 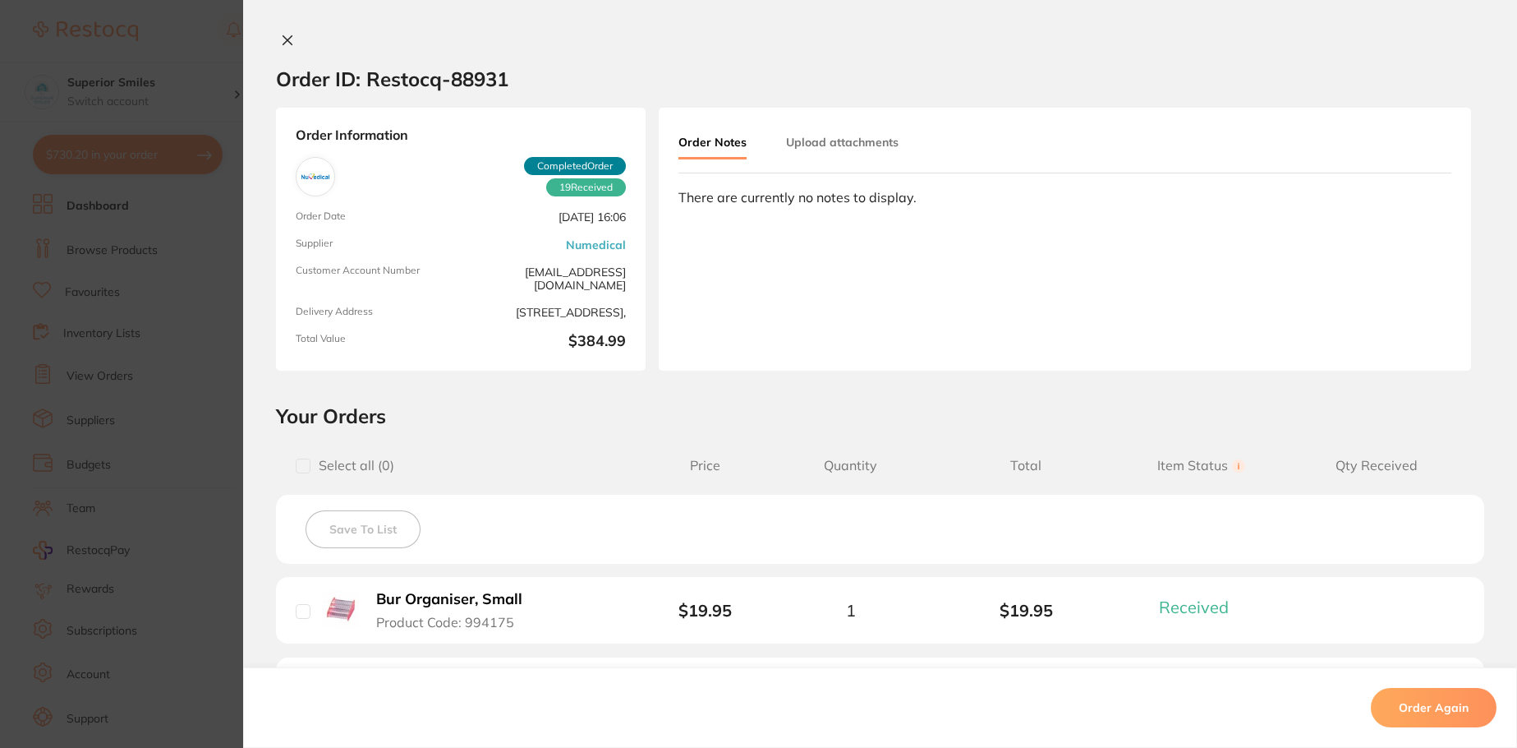 I want to click on b: $384.99, so click(x=546, y=342).